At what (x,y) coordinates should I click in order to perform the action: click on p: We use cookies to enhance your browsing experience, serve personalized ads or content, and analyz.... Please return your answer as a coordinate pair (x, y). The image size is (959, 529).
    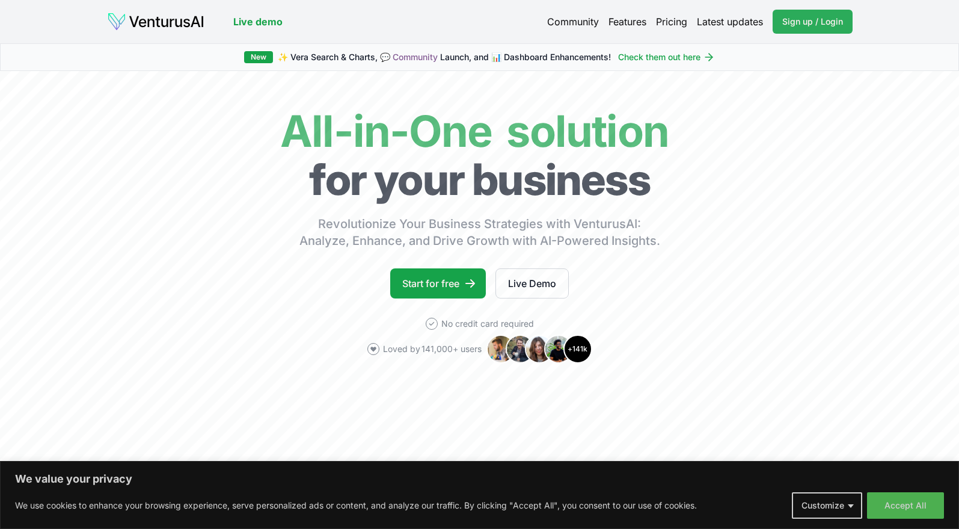
    Looking at the image, I should click on (356, 505).